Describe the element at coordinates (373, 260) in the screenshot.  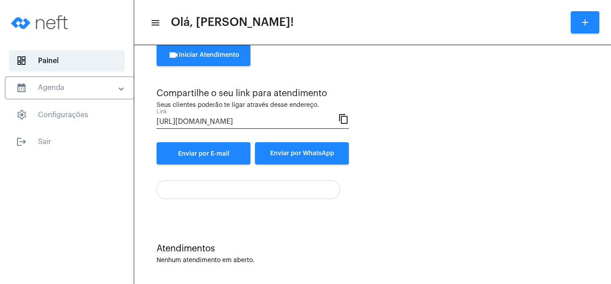
I see `div: Nenhum atendimento em aberto.` at that location.